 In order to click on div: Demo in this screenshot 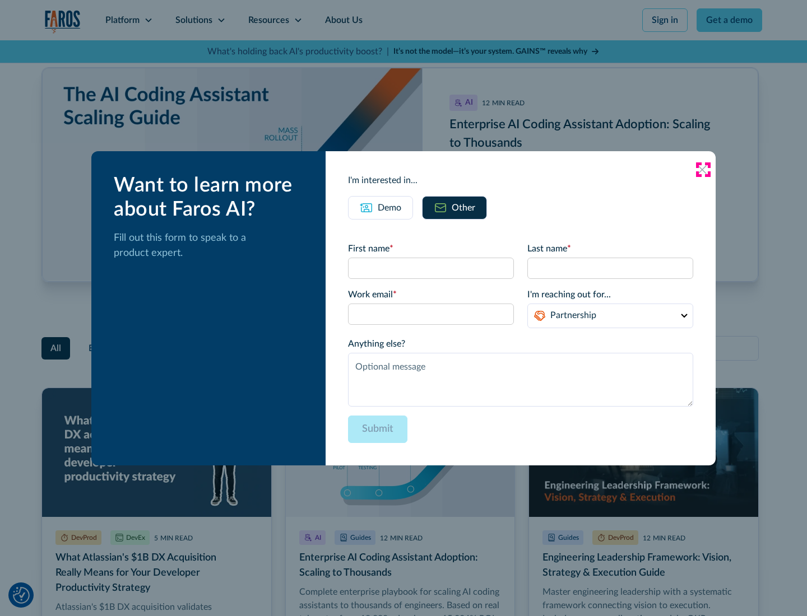, I will do `click(389, 208)`.